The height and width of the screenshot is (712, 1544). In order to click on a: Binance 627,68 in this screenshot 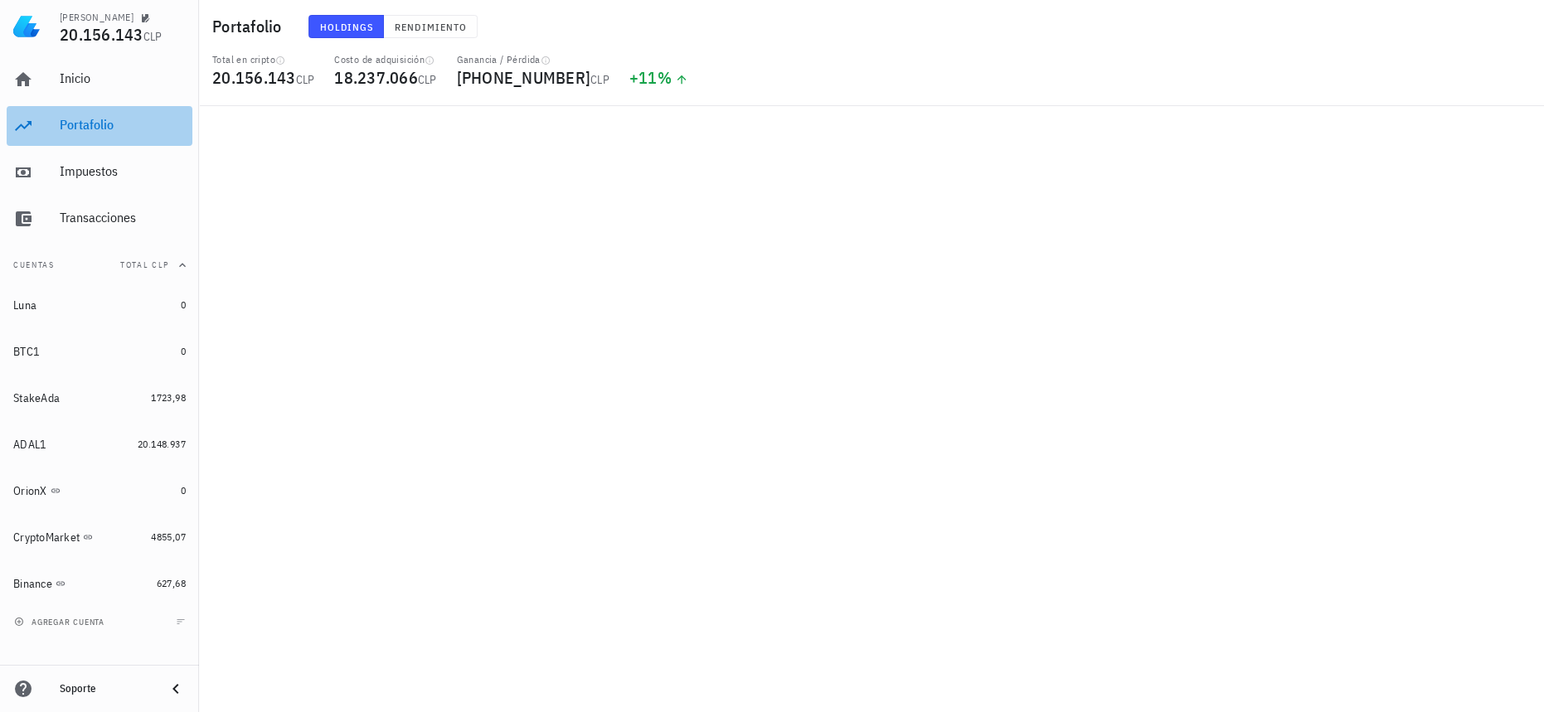, I will do `click(100, 584)`.